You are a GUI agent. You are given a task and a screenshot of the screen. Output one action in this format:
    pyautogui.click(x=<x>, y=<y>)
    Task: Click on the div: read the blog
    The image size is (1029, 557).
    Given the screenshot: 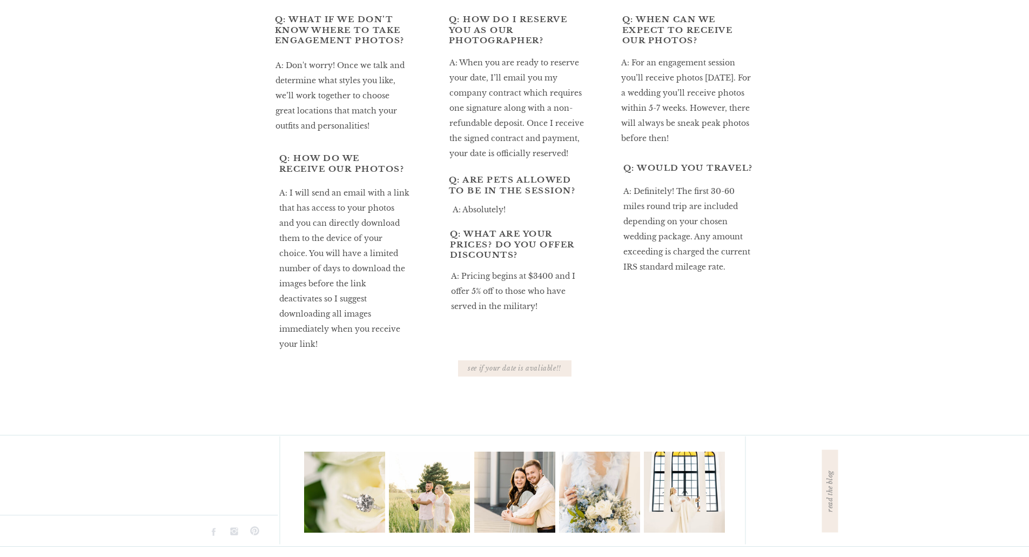 What is the action you would take?
    pyautogui.click(x=830, y=490)
    